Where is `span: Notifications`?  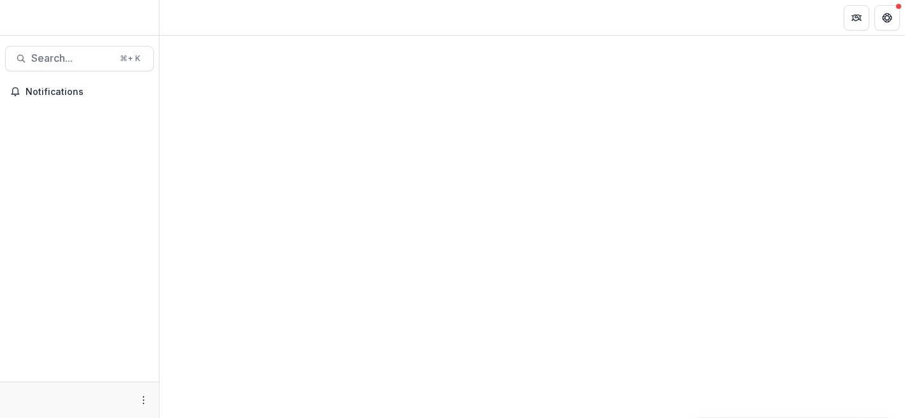
span: Notifications is located at coordinates (87, 92).